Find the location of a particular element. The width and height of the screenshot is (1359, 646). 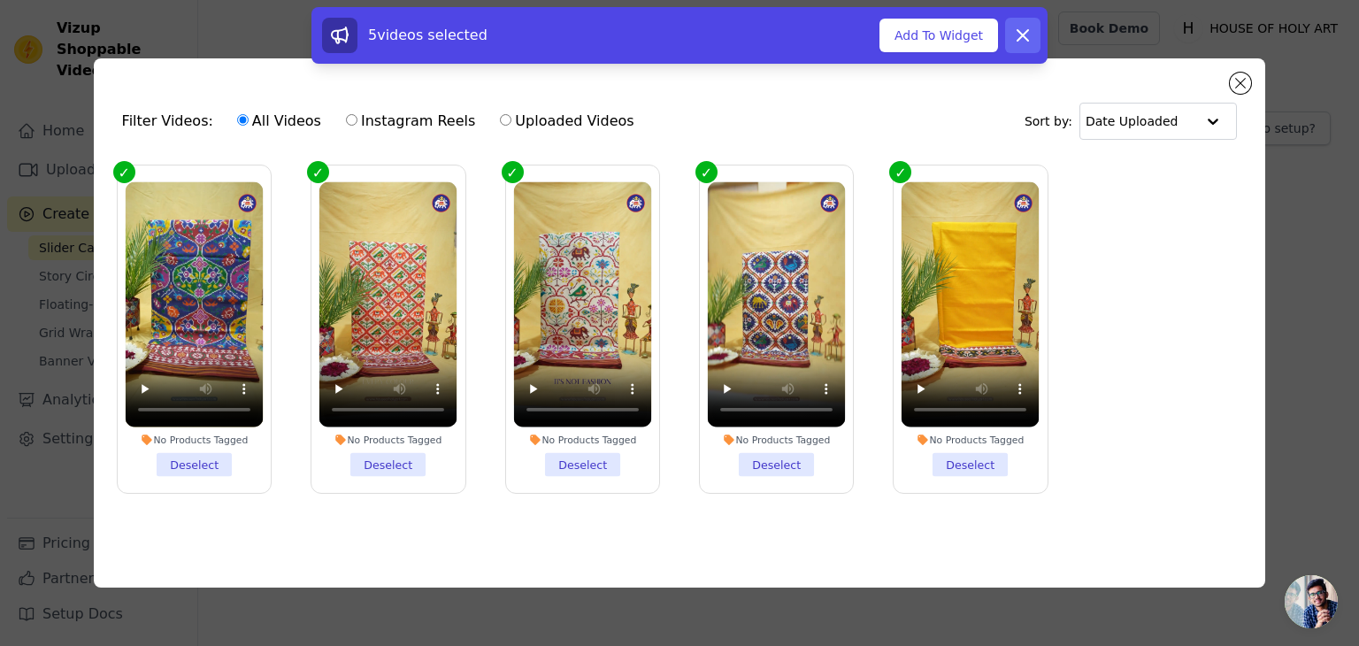

div: Open chat is located at coordinates (1311, 602).